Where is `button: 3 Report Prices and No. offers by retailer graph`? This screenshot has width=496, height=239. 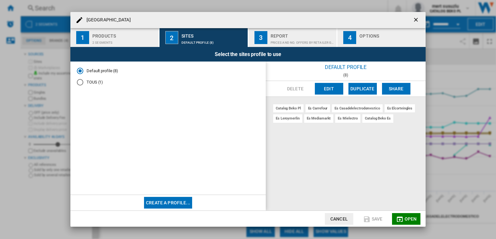 button: 3 Report Prices and No. offers by retailer graph is located at coordinates (293, 37).